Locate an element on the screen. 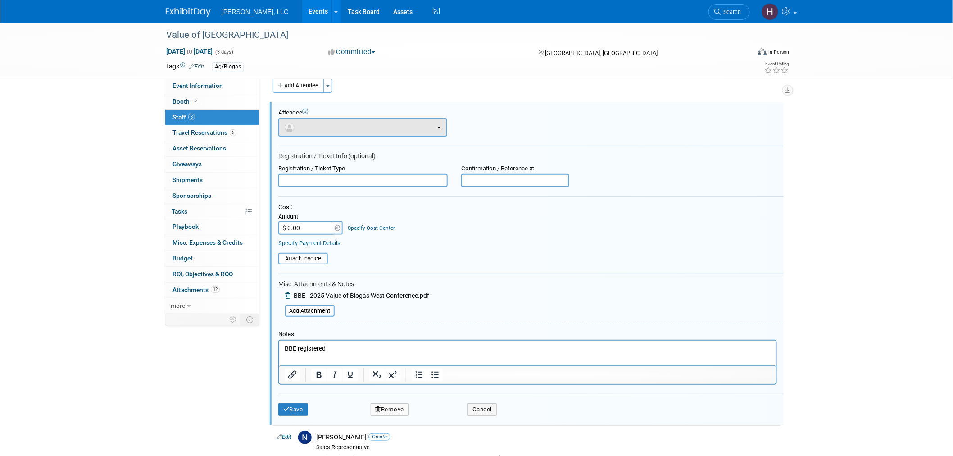  button: Underline is located at coordinates (350, 375).